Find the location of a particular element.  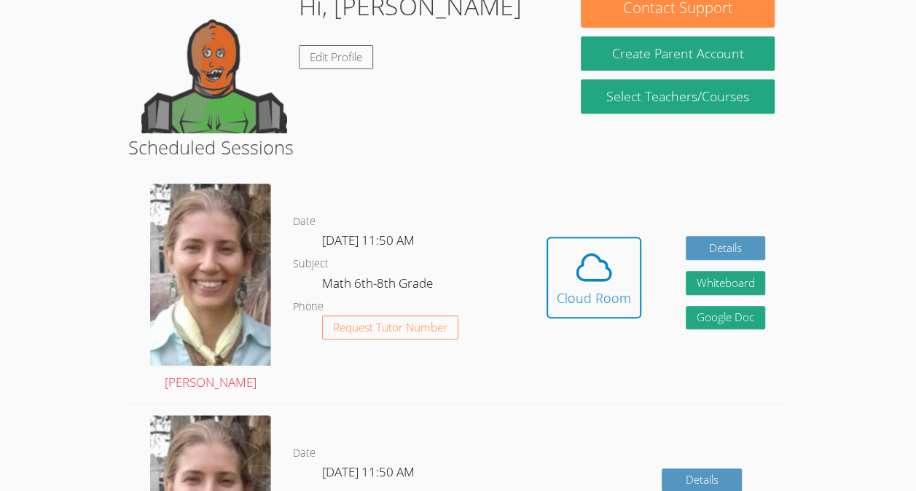

a: Edit Profile is located at coordinates (336, 57).